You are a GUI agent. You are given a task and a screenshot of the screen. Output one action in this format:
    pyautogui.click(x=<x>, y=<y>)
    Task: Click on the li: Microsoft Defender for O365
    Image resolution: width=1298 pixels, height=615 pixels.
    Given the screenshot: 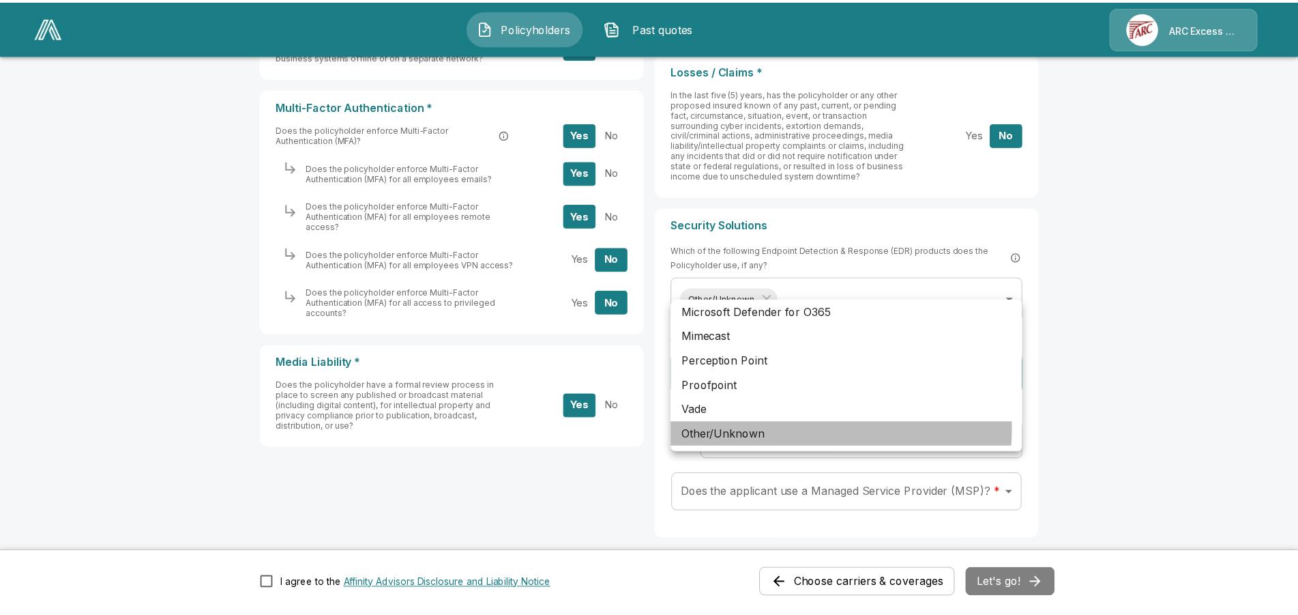 What is the action you would take?
    pyautogui.click(x=854, y=312)
    